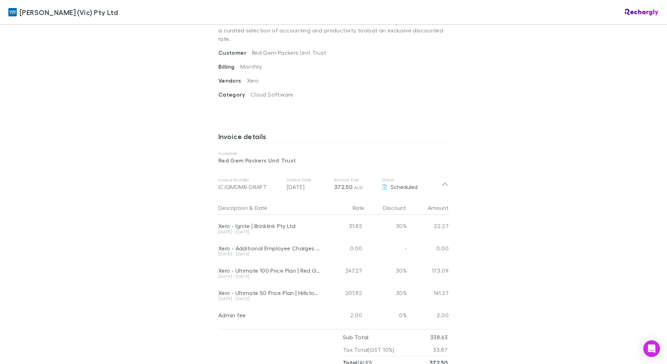 This screenshot has height=364, width=667. Describe the element at coordinates (234, 94) in the screenshot. I see `span: Category` at that location.